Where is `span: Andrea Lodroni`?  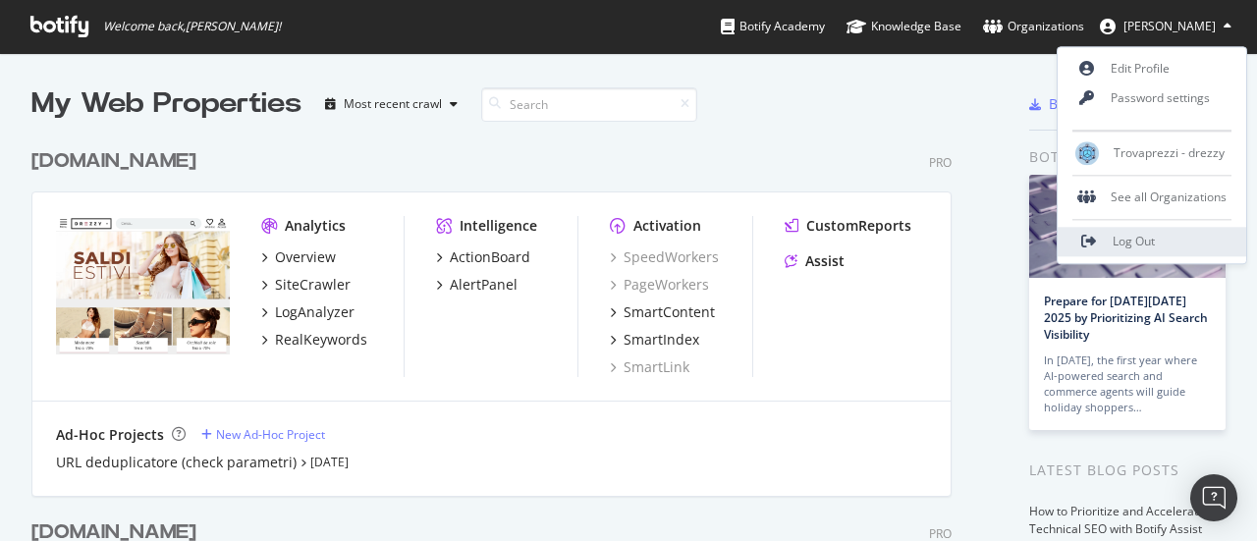 span: Andrea Lodroni is located at coordinates (1170, 26).